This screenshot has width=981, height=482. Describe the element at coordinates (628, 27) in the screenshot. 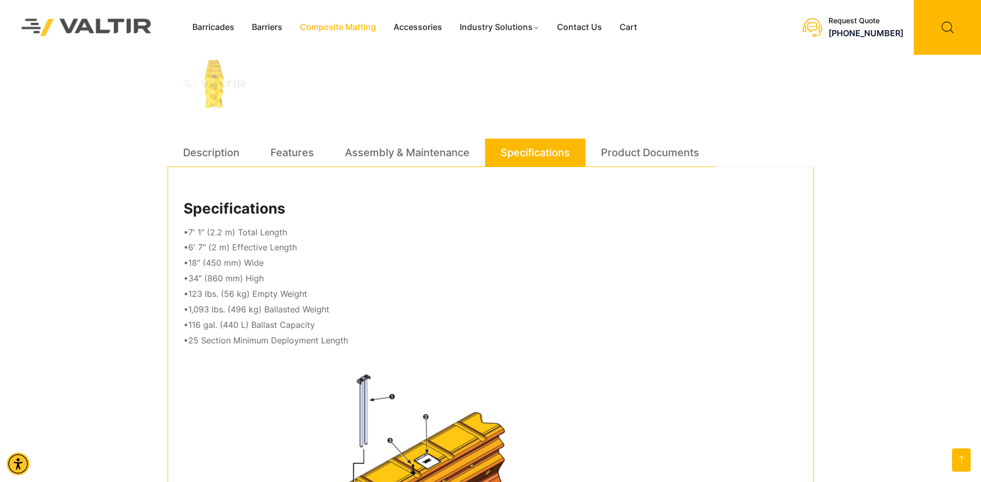

I see `a: Cart` at that location.